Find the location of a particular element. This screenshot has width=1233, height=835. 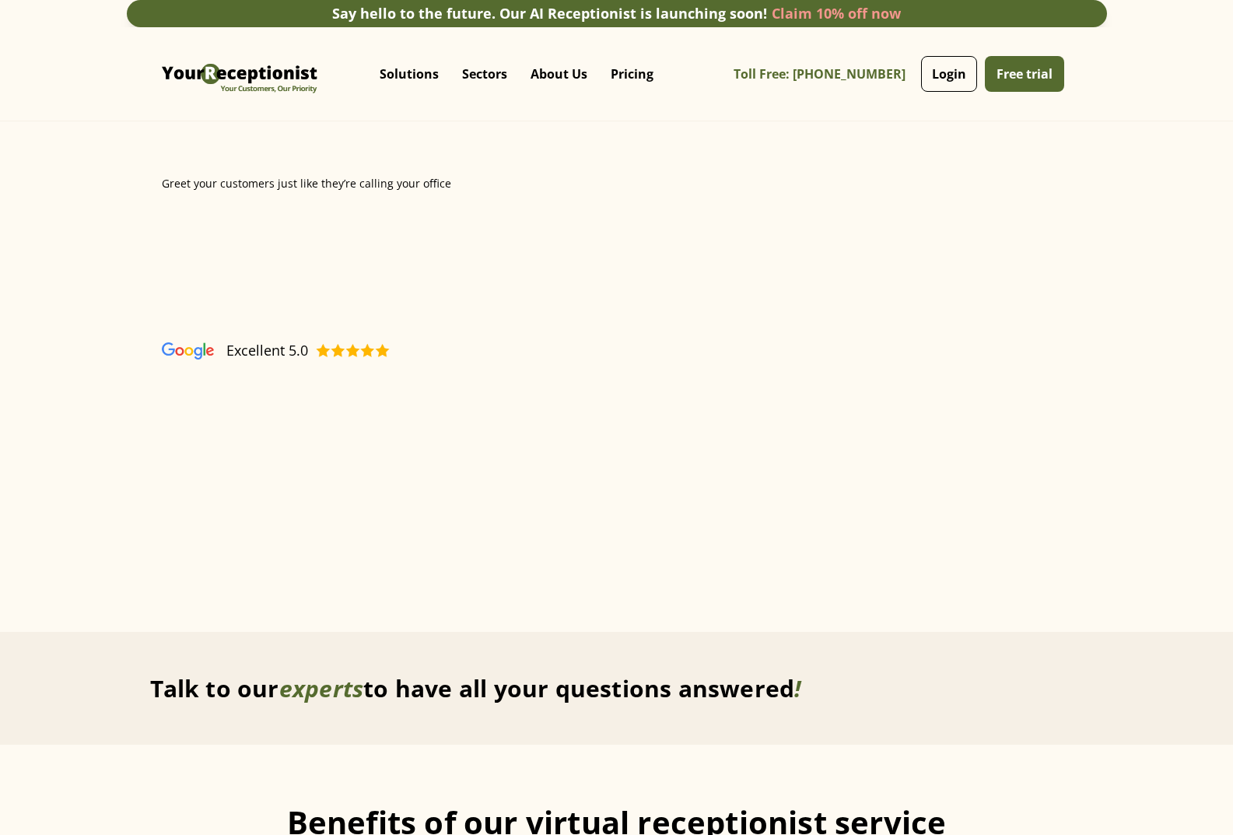

div: Chat Widget is located at coordinates (1194, 798).